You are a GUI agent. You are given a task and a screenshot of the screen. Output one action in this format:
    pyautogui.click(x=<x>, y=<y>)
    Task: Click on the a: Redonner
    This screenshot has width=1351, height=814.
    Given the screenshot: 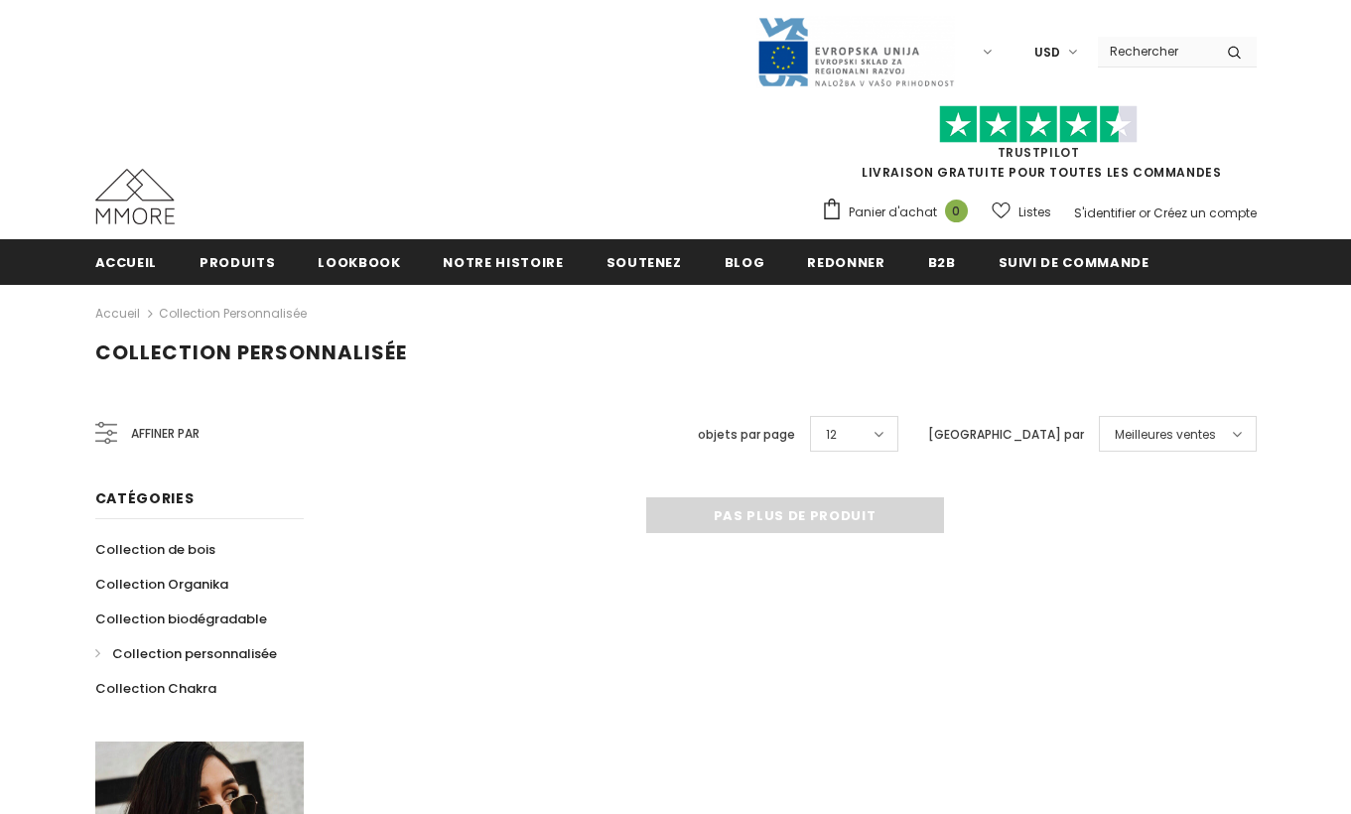 What is the action you would take?
    pyautogui.click(x=846, y=261)
    